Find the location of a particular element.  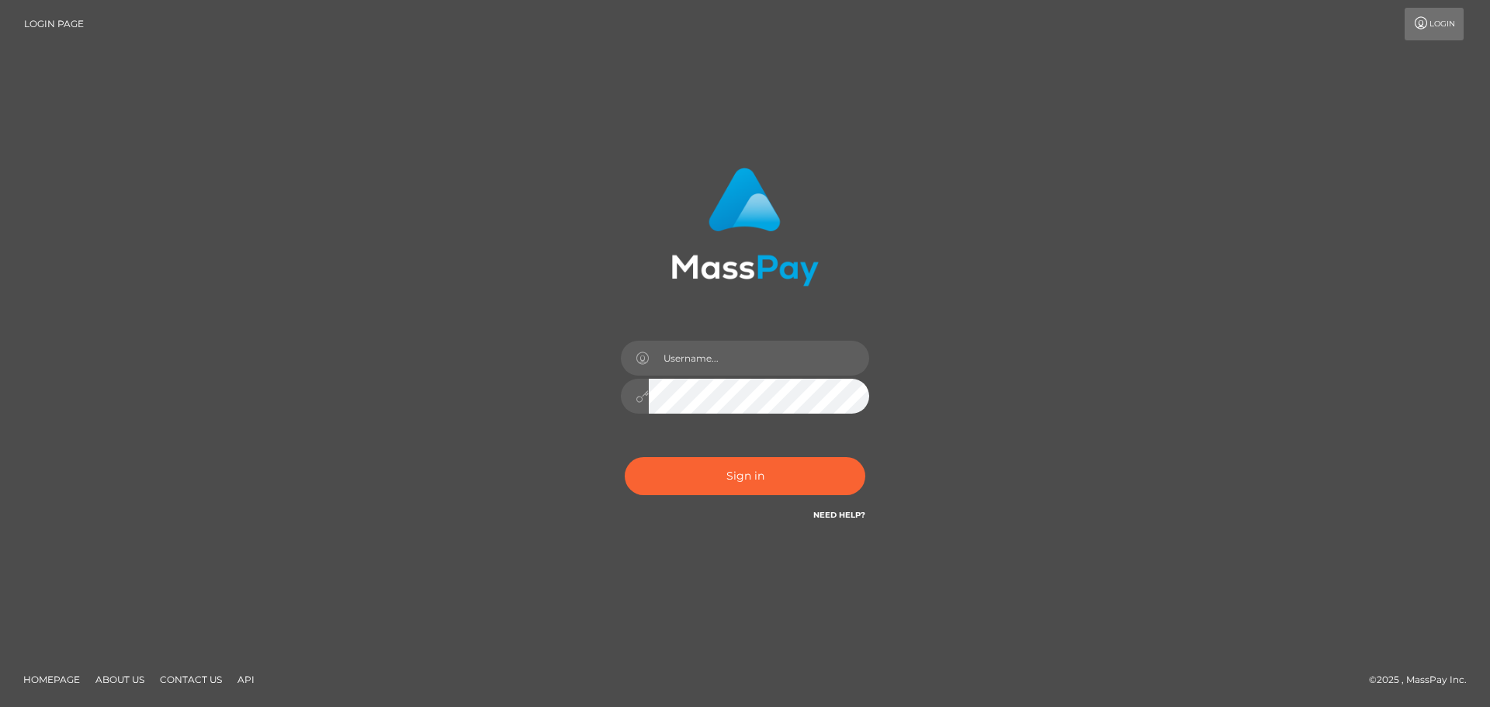

a: Contact Us is located at coordinates (191, 679).